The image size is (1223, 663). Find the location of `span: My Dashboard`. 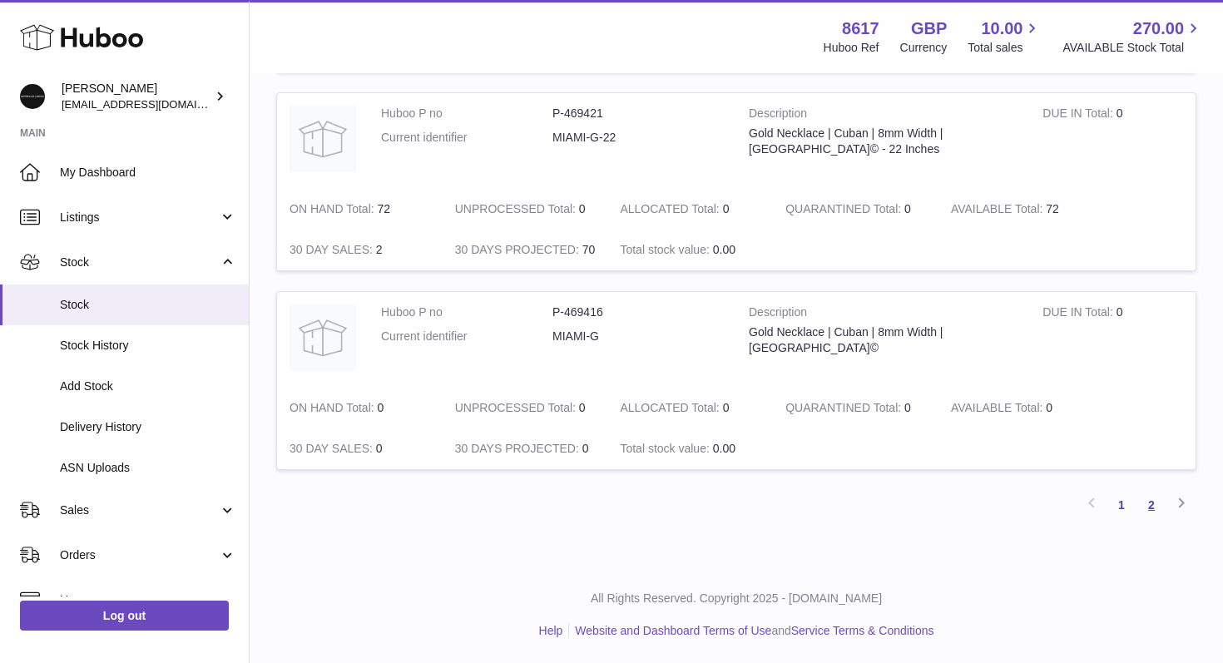

span: My Dashboard is located at coordinates (148, 172).